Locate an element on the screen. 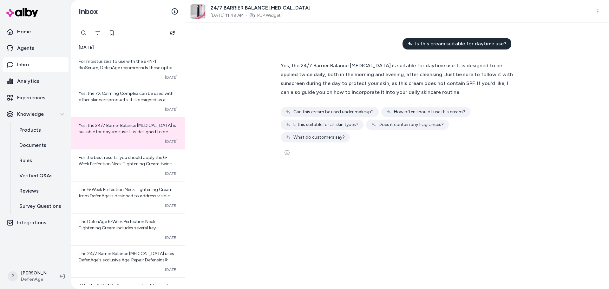 This screenshot has width=609, height=289. p: Analytics is located at coordinates (28, 81).